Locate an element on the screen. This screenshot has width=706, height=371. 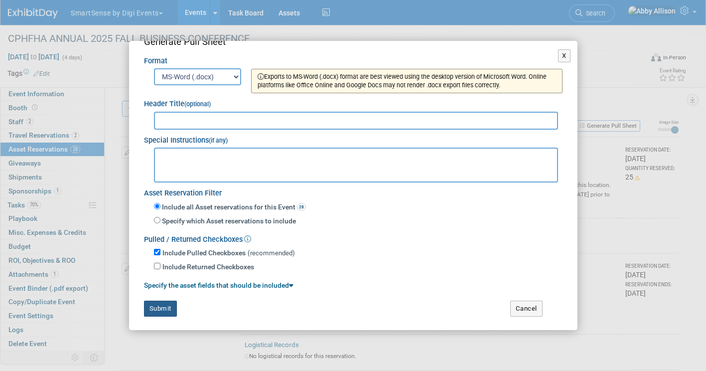
small: (if any) is located at coordinates (218, 140).